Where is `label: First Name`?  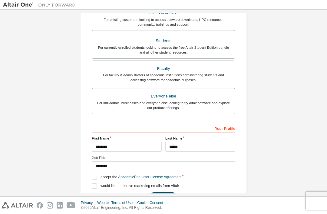 label: First Name is located at coordinates (127, 138).